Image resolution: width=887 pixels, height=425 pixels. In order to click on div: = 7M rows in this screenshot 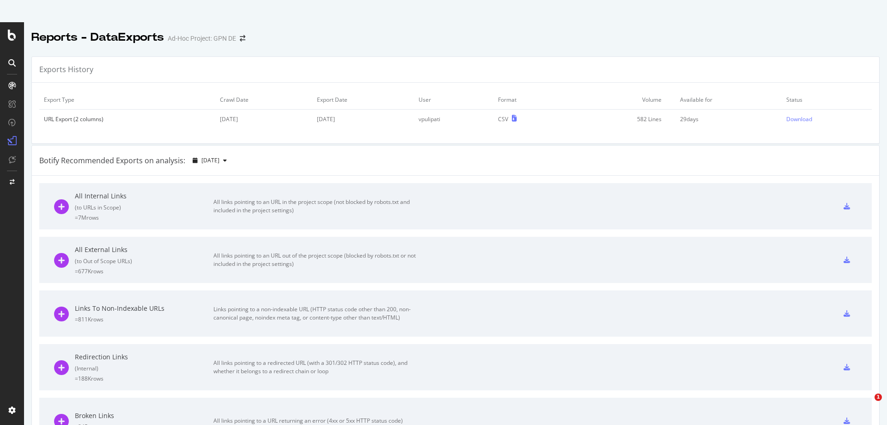, I will do `click(144, 217)`.